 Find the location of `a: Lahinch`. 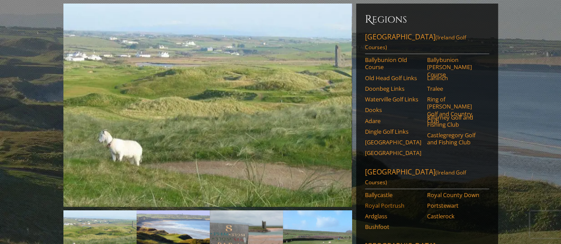

a: Lahinch is located at coordinates (455, 78).